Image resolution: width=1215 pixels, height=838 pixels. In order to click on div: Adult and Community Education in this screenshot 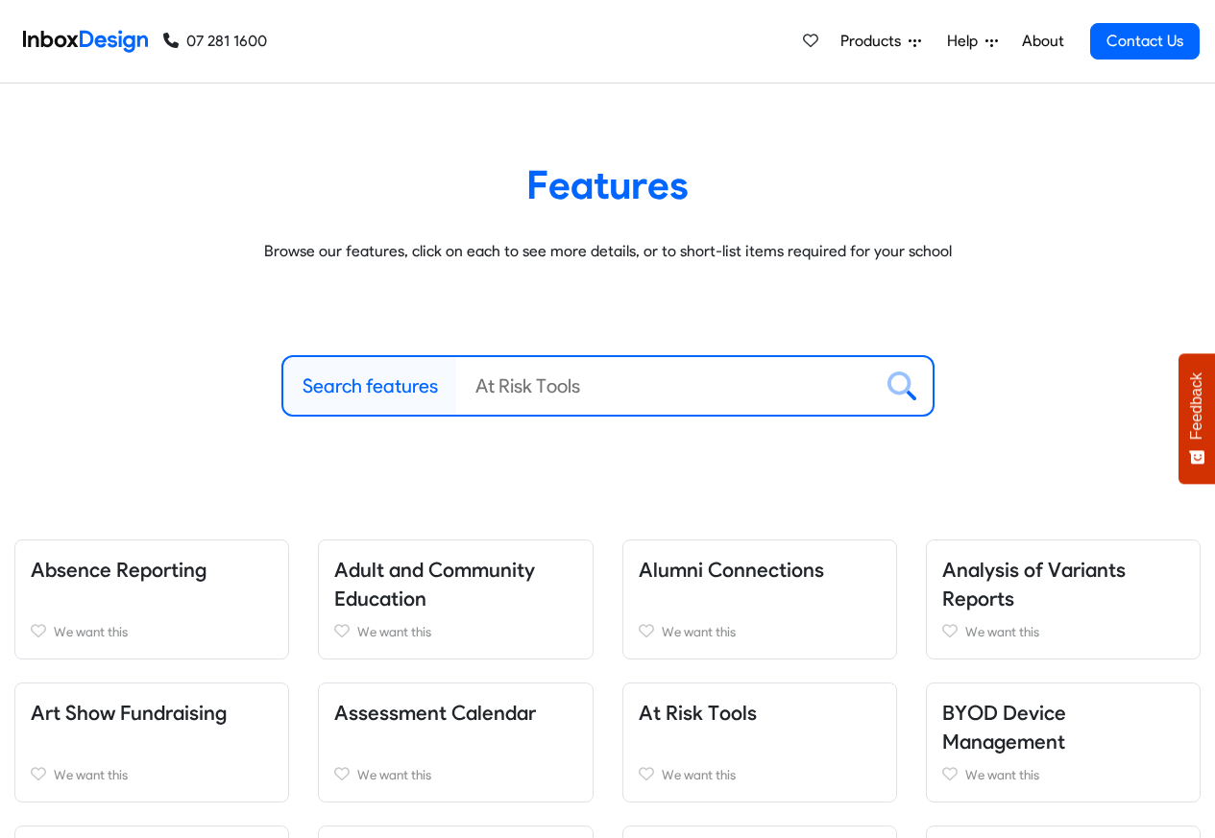, I will do `click(455, 599)`.